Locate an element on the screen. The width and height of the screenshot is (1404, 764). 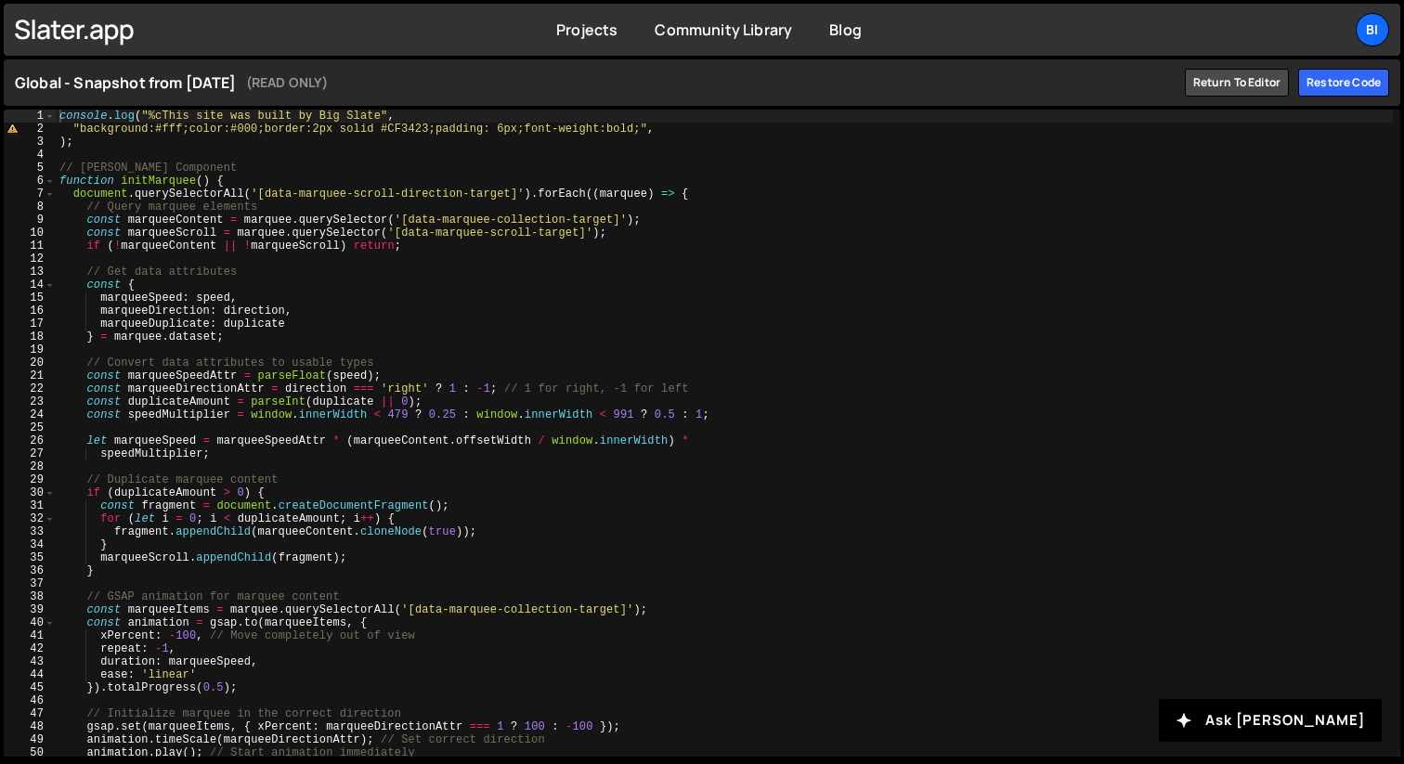
div: 6 is located at coordinates (30, 181).